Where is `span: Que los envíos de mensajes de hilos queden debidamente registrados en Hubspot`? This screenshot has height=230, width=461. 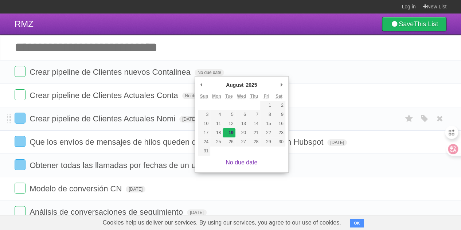
span: Que los envíos de mensajes de hilos queden debidamente registrados en Hubspot is located at coordinates (177, 142).